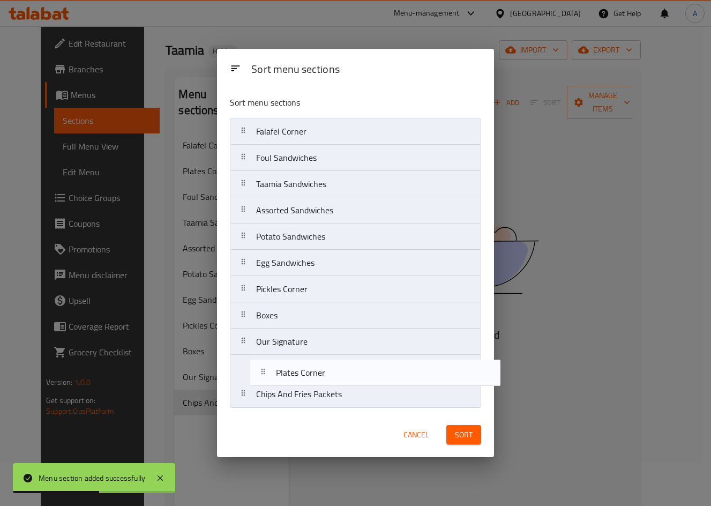 The width and height of the screenshot is (711, 506). I want to click on span: Sort, so click(463, 435).